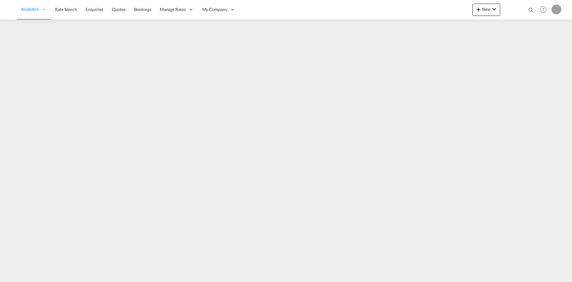 The image size is (572, 282). I want to click on md-icon: icon-plus 400-fg, so click(478, 9).